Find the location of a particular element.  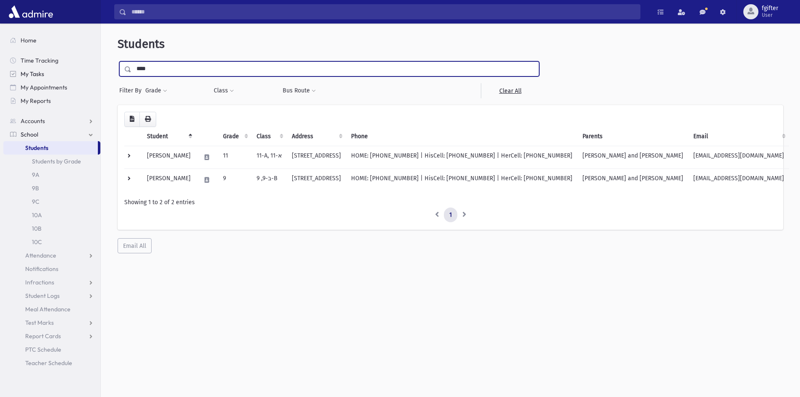

td: 9 is located at coordinates (235, 180).